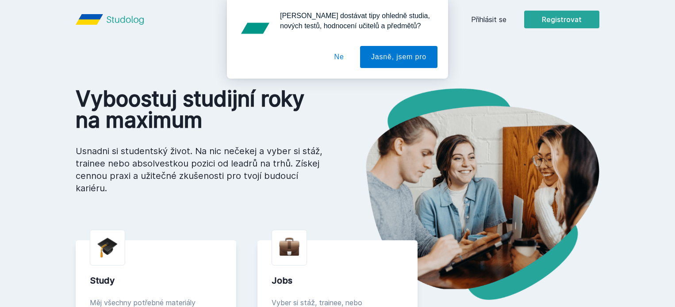  I want to click on img: briefcase.png, so click(289, 247).